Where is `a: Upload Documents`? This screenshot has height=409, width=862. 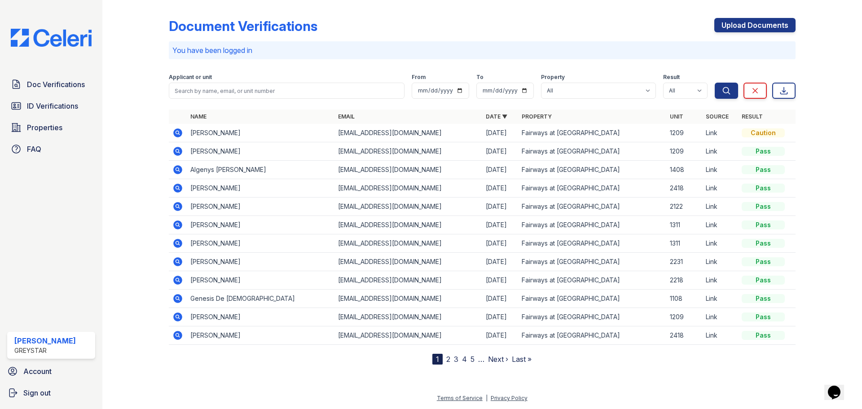 a: Upload Documents is located at coordinates (754, 25).